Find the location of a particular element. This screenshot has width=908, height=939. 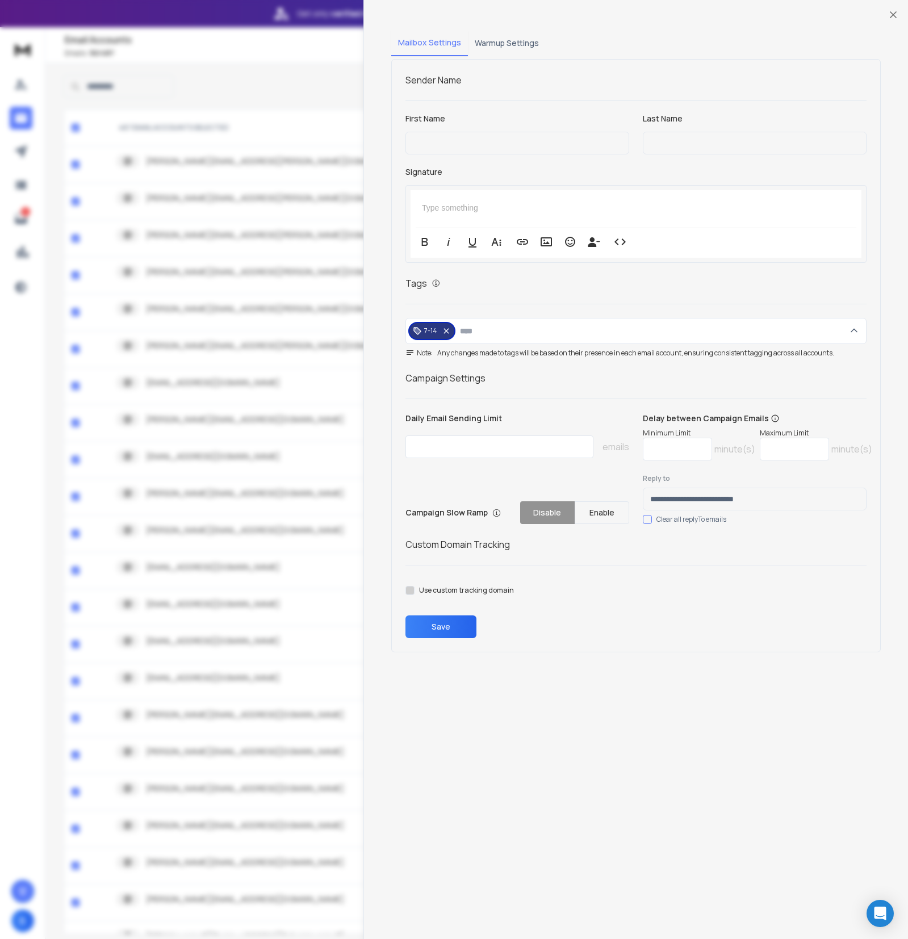

button: Underline (⌘U) is located at coordinates (472, 242).